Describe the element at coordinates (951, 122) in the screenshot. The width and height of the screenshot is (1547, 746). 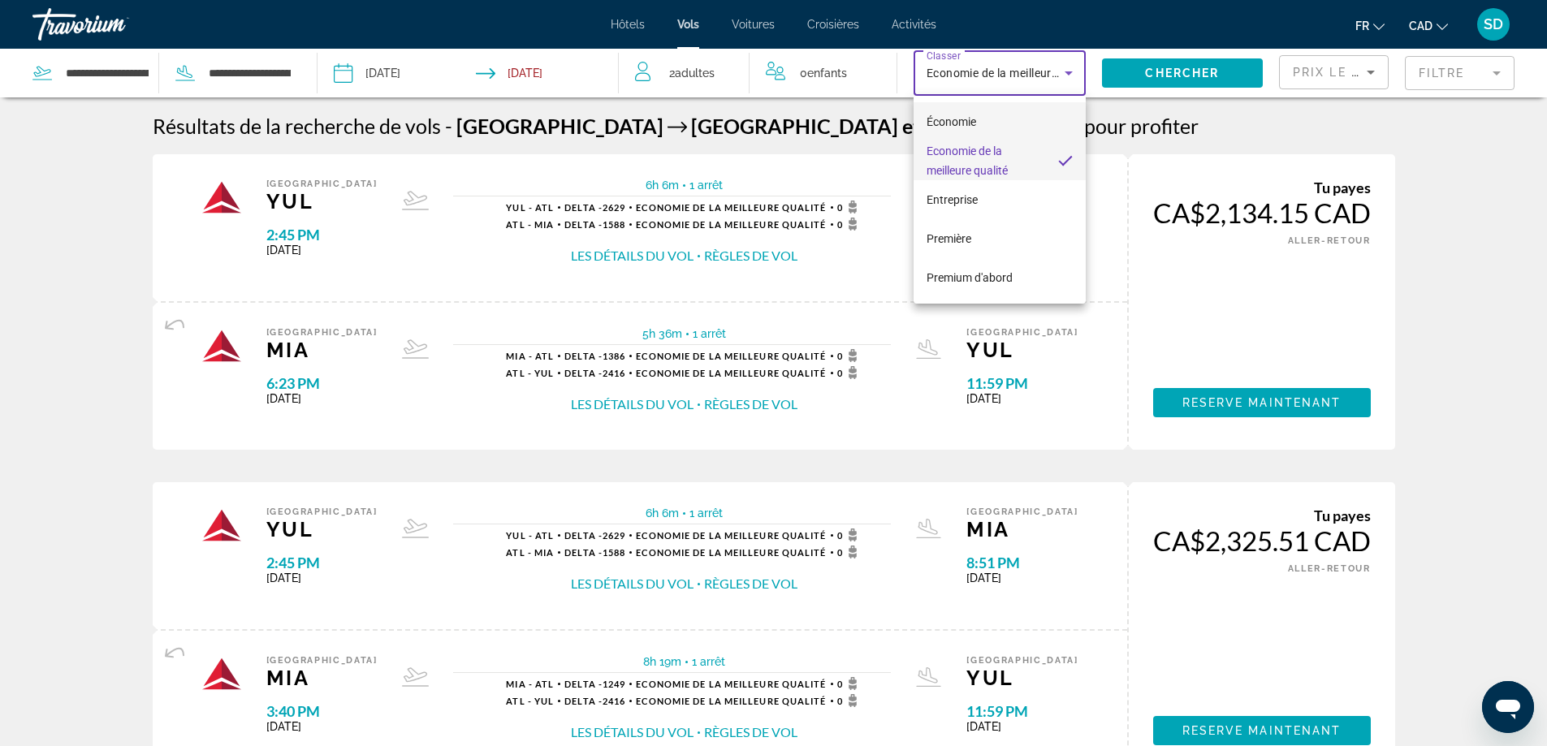
I see `span: Économie` at that location.